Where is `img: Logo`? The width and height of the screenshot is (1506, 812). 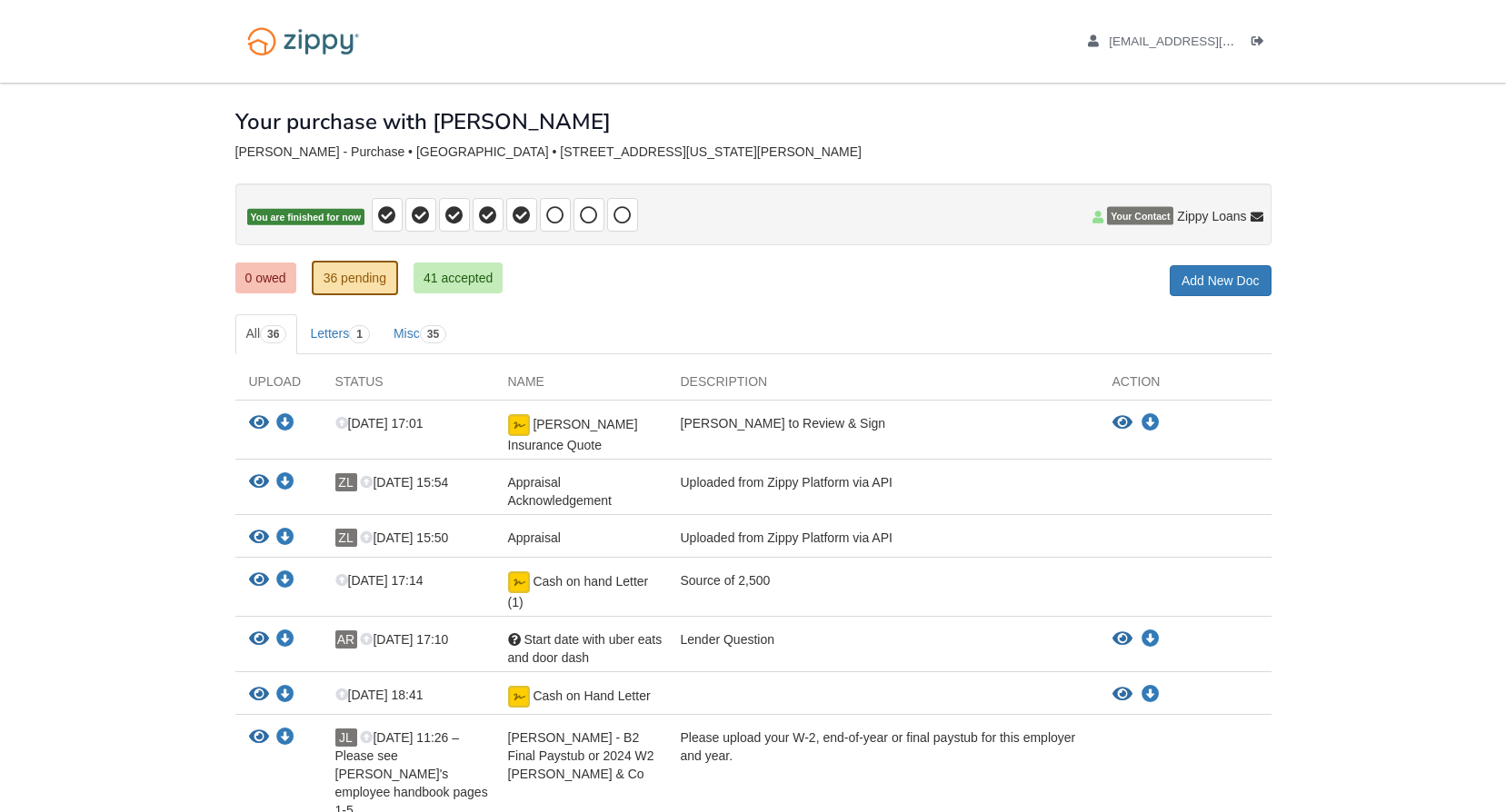
img: Logo is located at coordinates (303, 41).